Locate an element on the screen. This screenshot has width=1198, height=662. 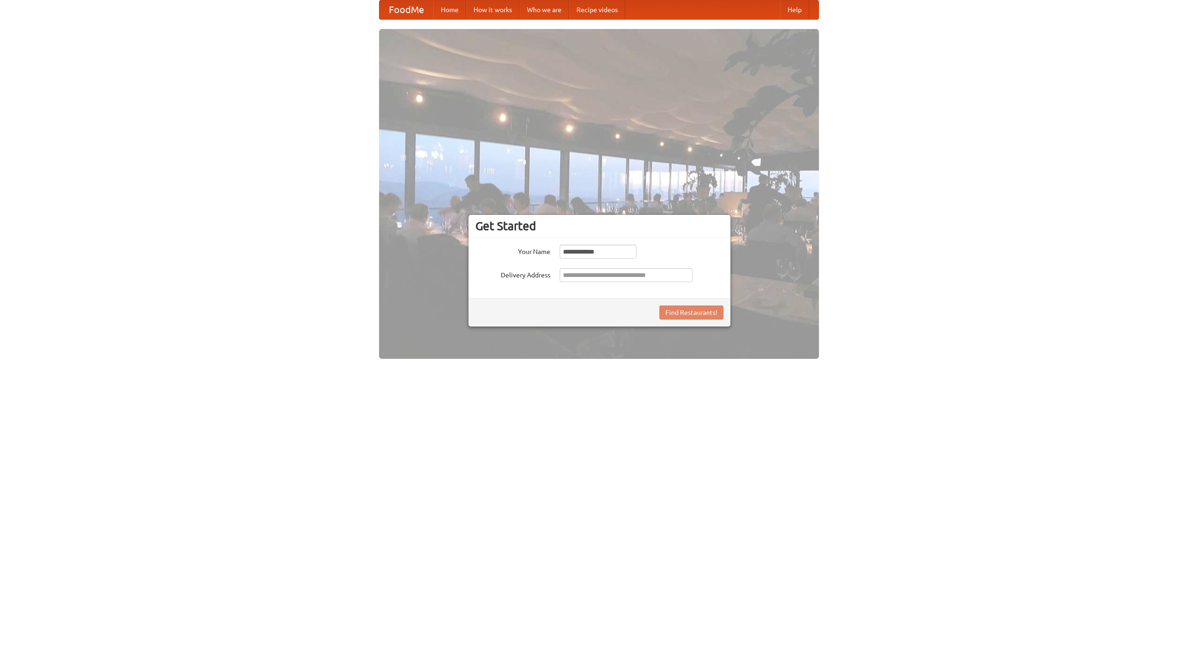
label: Your Name is located at coordinates (513, 250).